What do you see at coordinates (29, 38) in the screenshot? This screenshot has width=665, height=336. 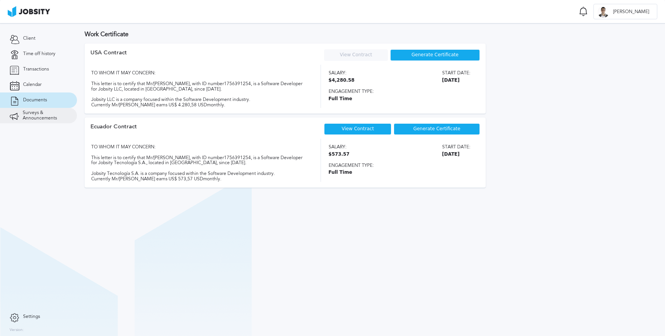 I see `span: Client` at bounding box center [29, 38].